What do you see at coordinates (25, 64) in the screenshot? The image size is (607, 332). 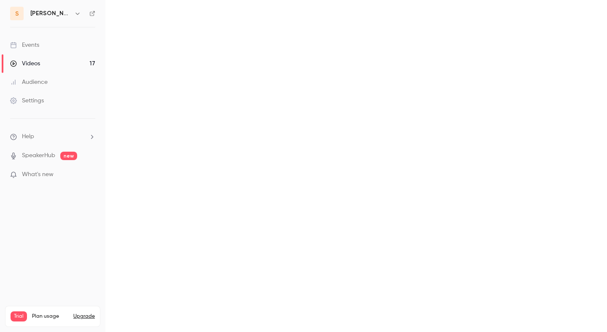 I see `div: Videos` at bounding box center [25, 64].